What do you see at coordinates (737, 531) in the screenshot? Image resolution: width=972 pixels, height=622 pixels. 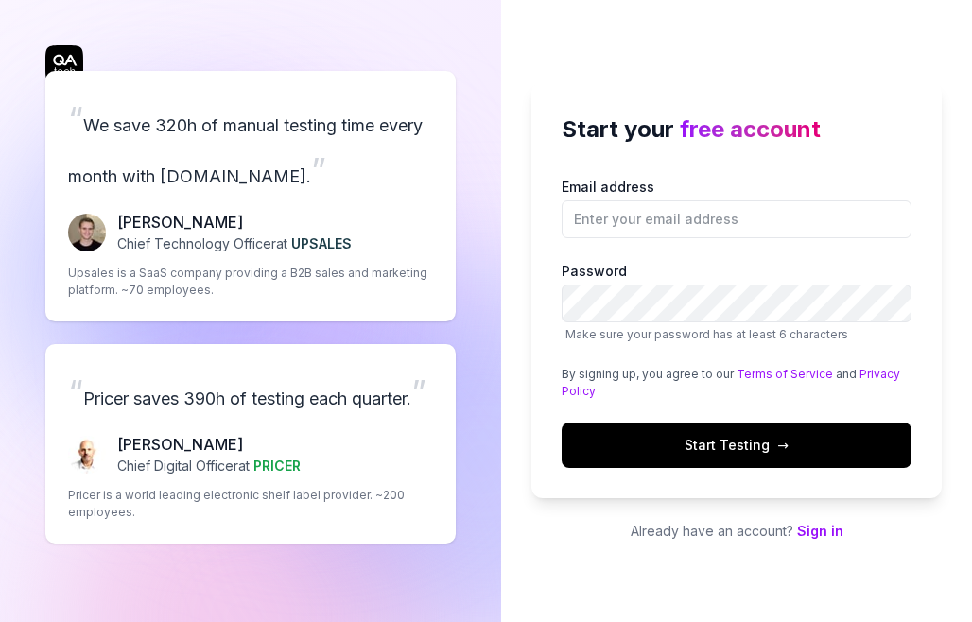 I see `p: Already have an account?` at bounding box center [737, 531].